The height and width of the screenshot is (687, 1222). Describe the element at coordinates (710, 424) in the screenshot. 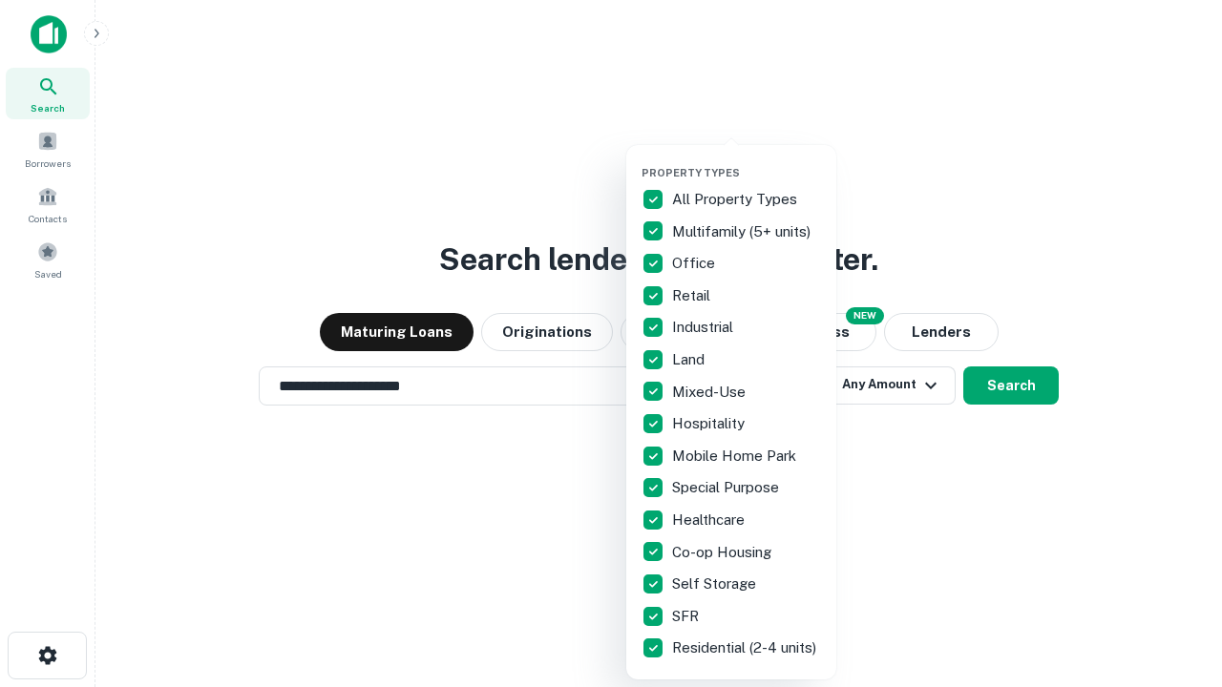

I see `p: Hospitality` at that location.